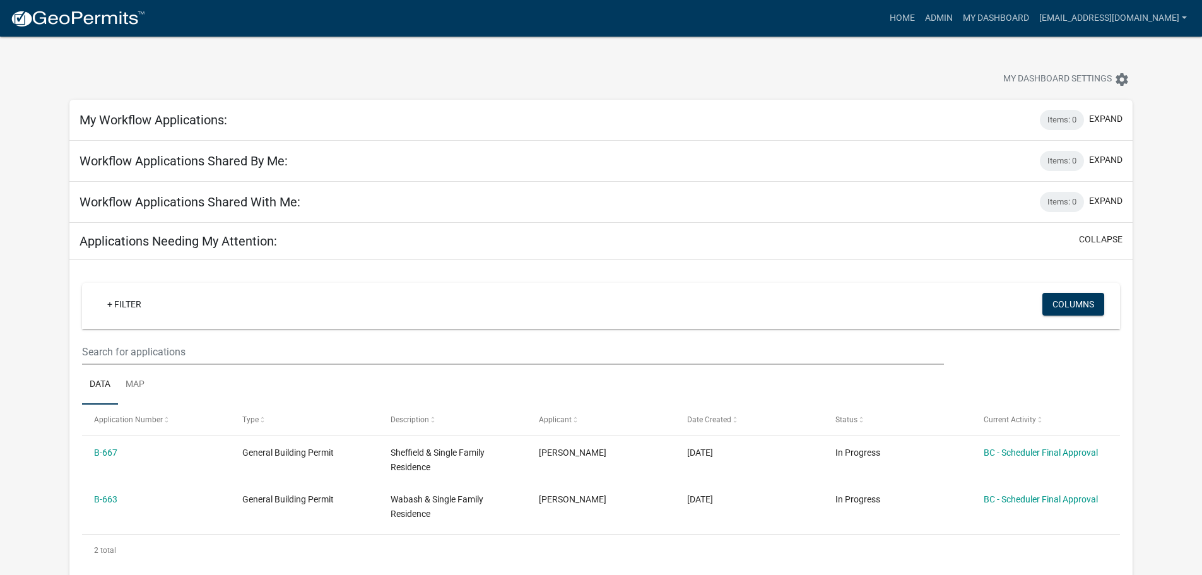 This screenshot has height=575, width=1202. I want to click on h5: Workflow Applications Shared By Me:, so click(184, 161).